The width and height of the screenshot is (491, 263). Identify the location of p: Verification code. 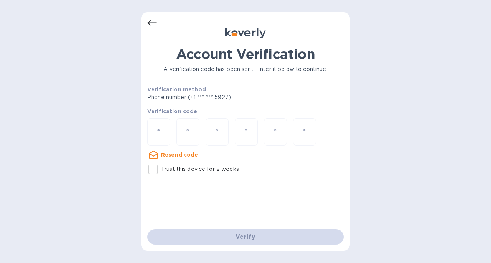
(245, 111).